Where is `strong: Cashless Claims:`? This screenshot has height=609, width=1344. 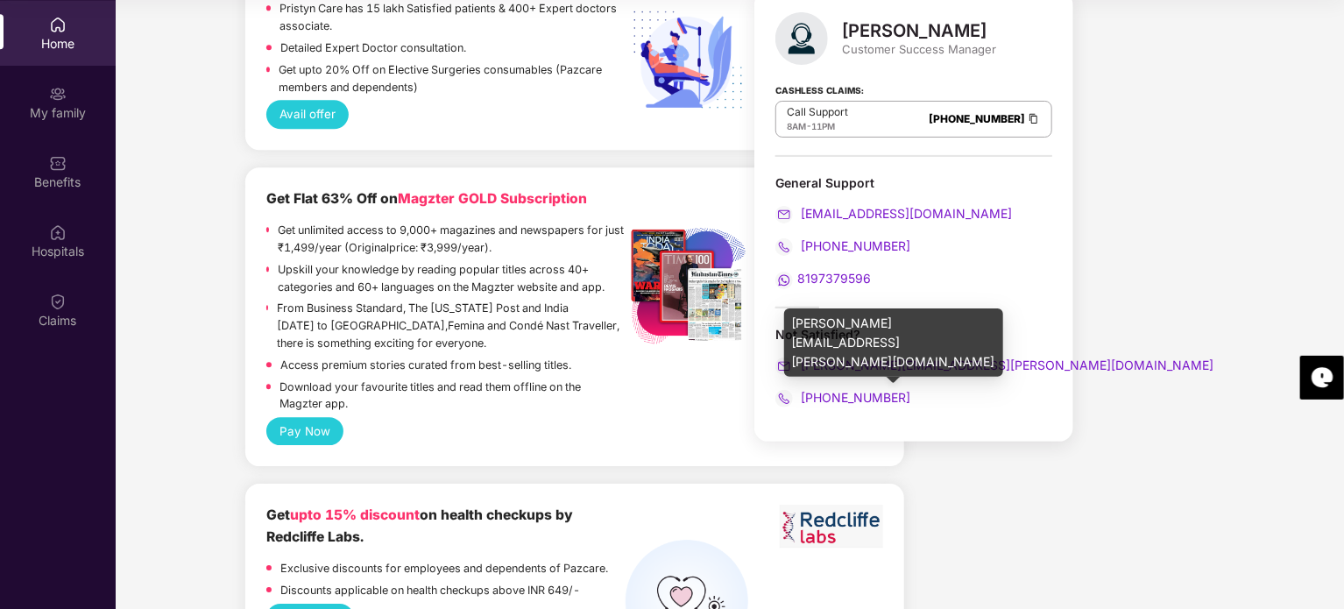 strong: Cashless Claims: is located at coordinates (819, 89).